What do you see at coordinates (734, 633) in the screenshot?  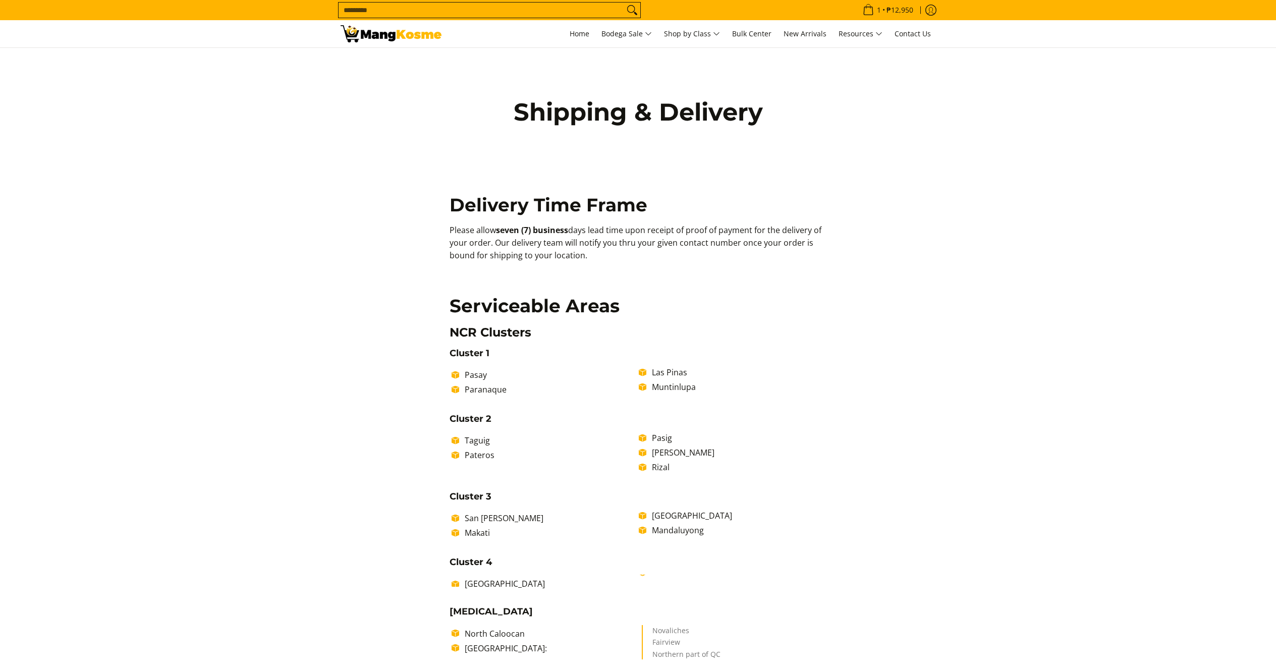 I see `li: Novaliches` at bounding box center [734, 633].